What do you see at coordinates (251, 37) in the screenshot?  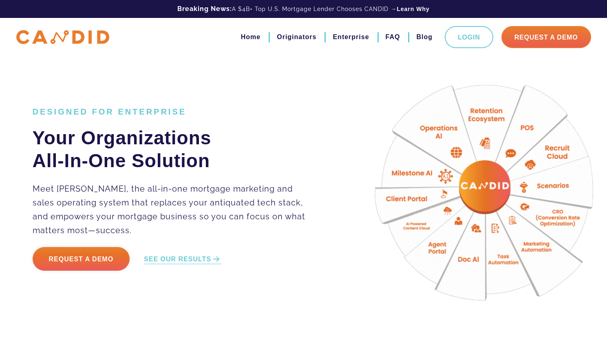 I see `a: Home` at bounding box center [251, 37].